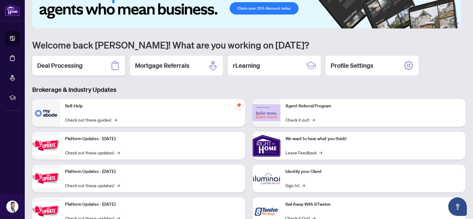  Describe the element at coordinates (249, 90) in the screenshot. I see `h3: Brokerage & Industry Updates` at that location.